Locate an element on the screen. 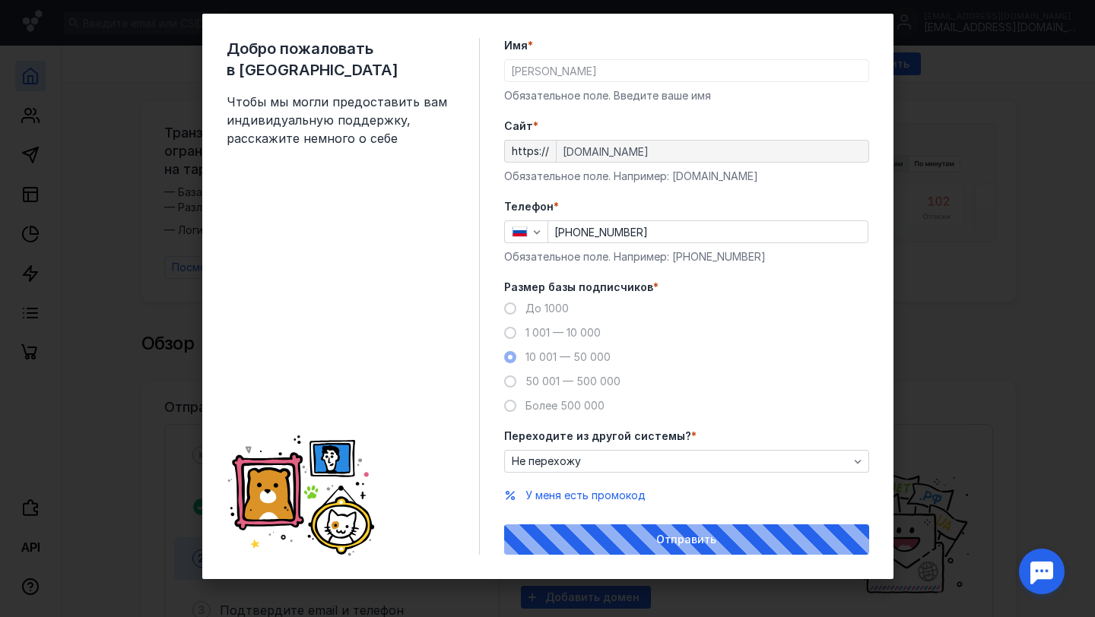  span: Имя is located at coordinates (516, 46).